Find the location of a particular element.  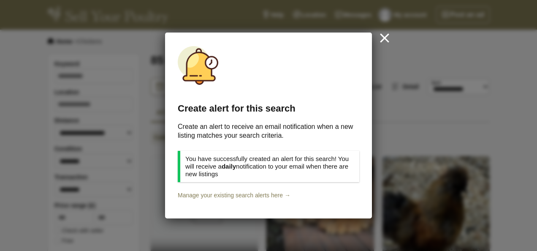

strong: daily is located at coordinates (229, 166).